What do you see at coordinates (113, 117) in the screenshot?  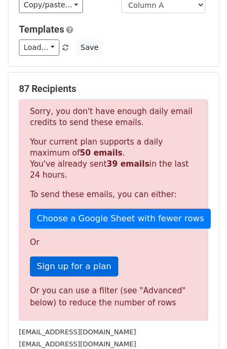 I see `p: Sorry, you don't have enough daily email credits to send these emails.` at bounding box center [113, 117].